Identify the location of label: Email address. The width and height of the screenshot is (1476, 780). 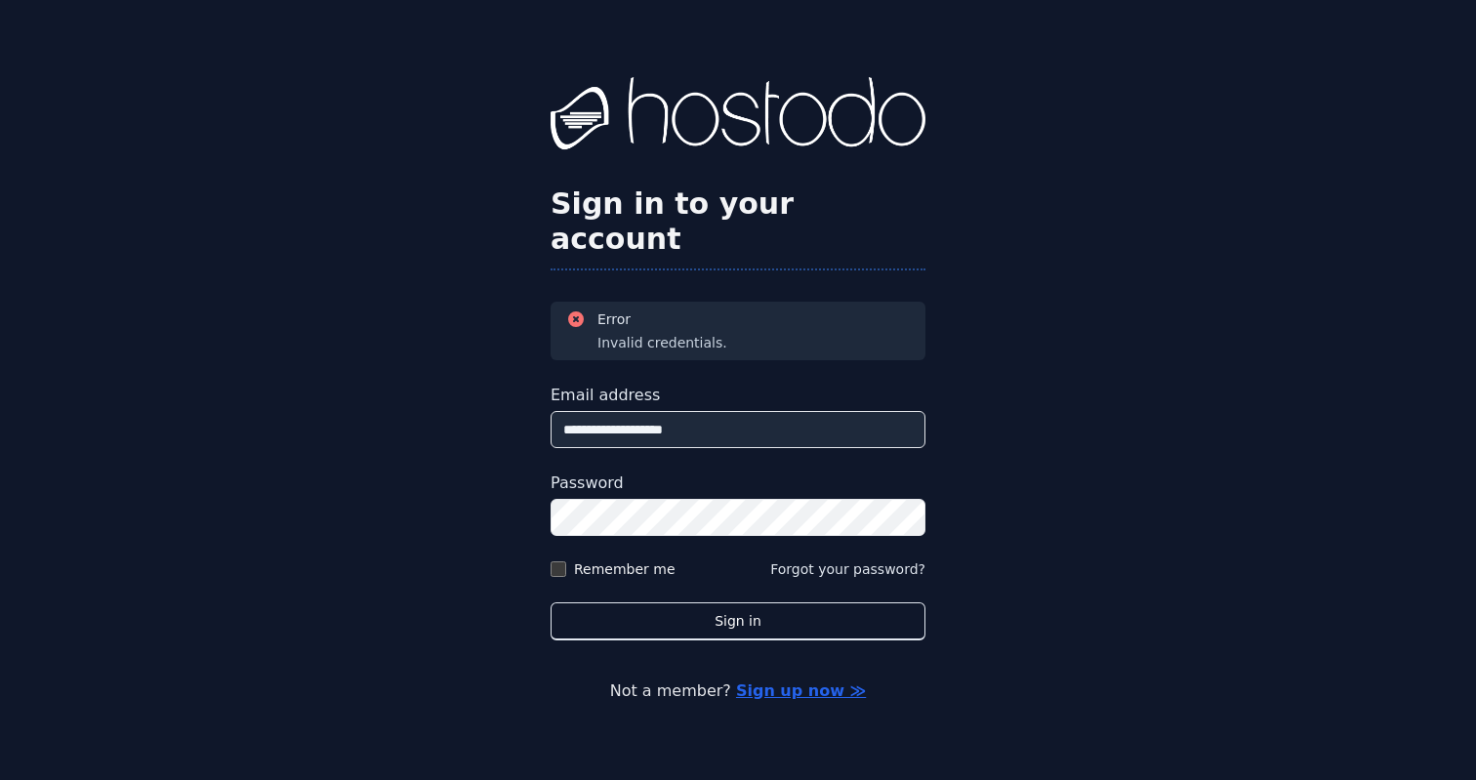
(738, 395).